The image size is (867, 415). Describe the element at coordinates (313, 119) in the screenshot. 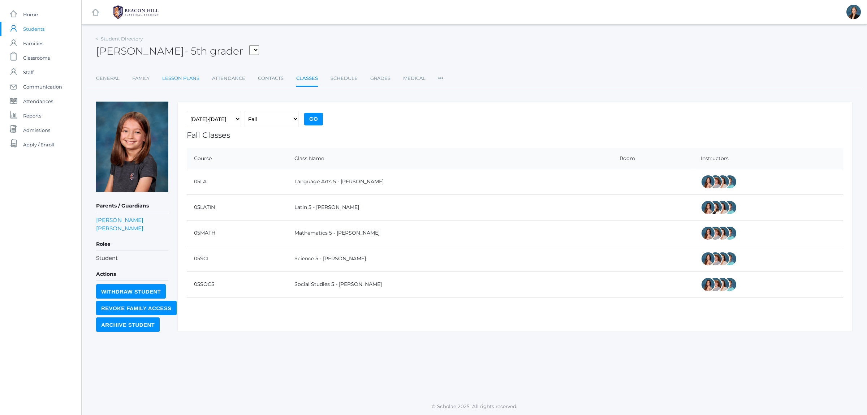

I see `input: Go` at that location.